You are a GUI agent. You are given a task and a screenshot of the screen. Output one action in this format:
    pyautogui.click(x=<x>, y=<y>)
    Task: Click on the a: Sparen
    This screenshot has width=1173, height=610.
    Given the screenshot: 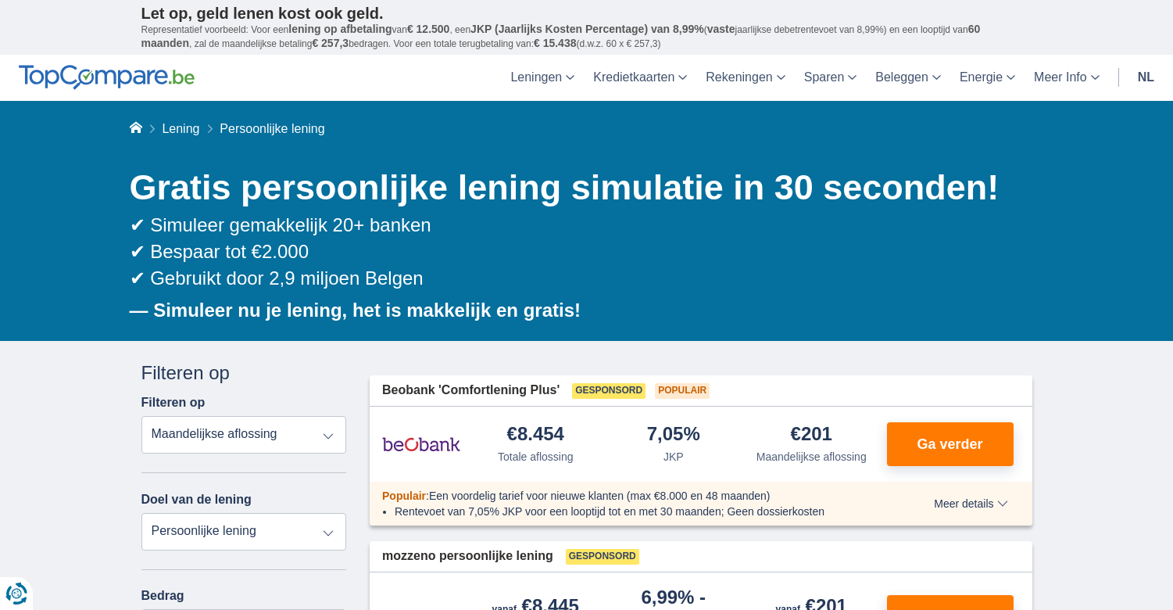 What is the action you would take?
    pyautogui.click(x=831, y=77)
    